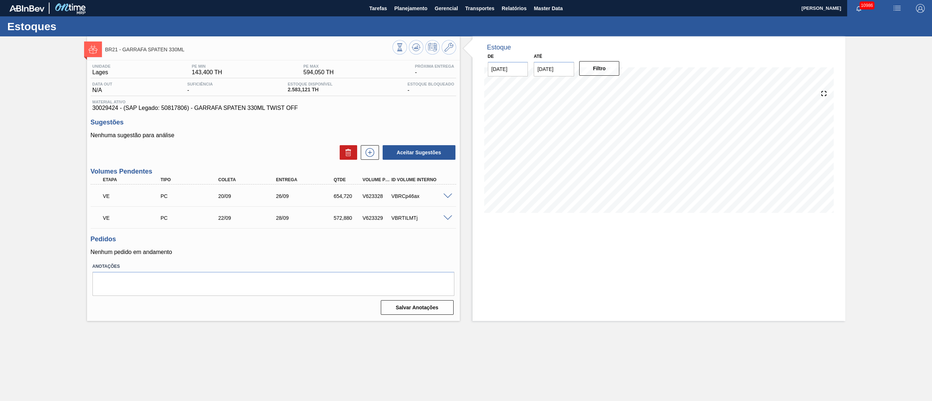 The height and width of the screenshot is (401, 932). What do you see at coordinates (480, 8) in the screenshot?
I see `span: Transportes` at bounding box center [480, 8].